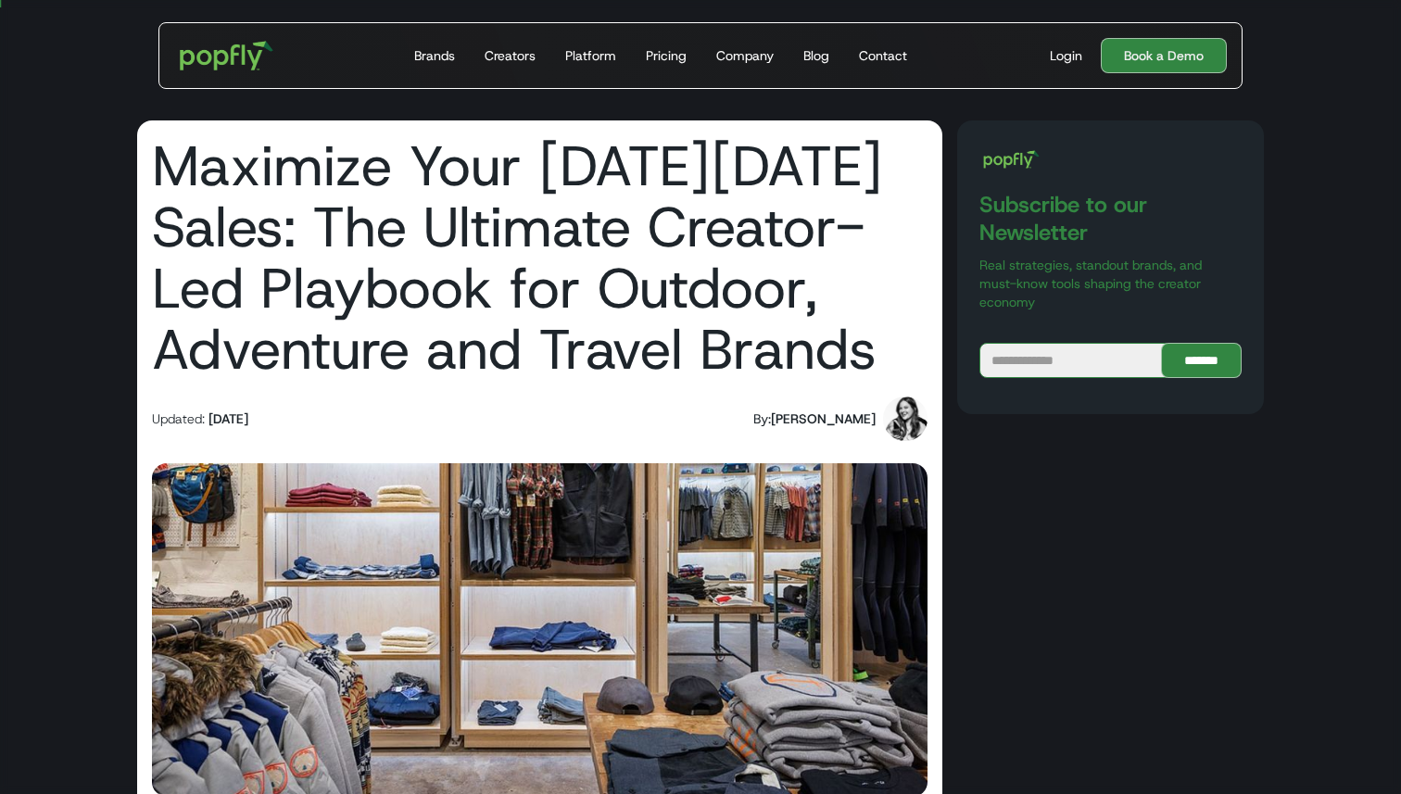 This screenshot has height=794, width=1401. I want to click on div: Company, so click(745, 56).